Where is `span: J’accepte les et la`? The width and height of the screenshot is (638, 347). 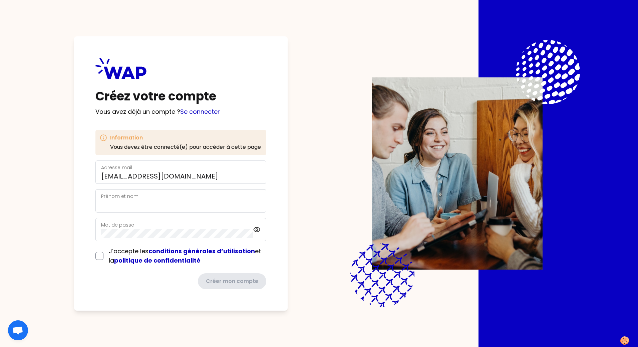 span: J’accepte les et la is located at coordinates (185, 255).